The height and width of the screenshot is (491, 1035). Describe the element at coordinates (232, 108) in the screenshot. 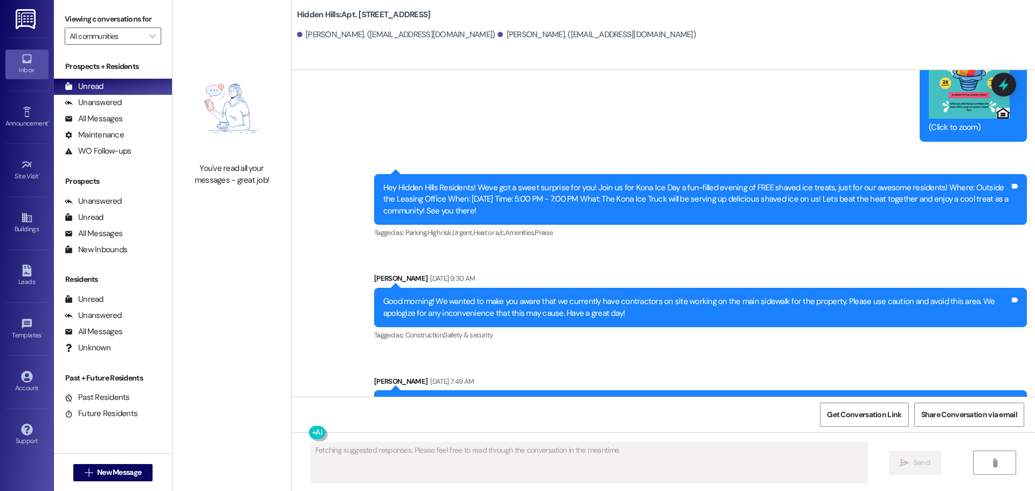

I see `img: empty-state` at that location.